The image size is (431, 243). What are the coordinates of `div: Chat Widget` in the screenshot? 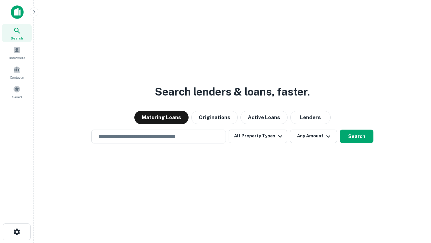 It's located at (414, 205).